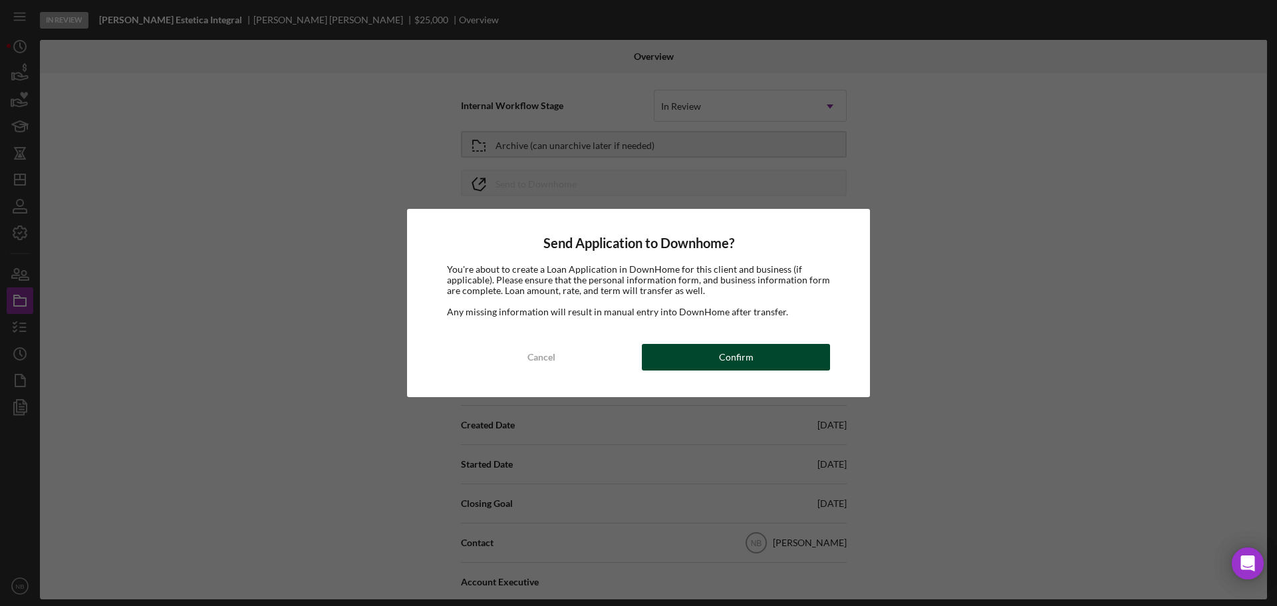 Image resolution: width=1277 pixels, height=606 pixels. I want to click on button: Cancel, so click(541, 357).